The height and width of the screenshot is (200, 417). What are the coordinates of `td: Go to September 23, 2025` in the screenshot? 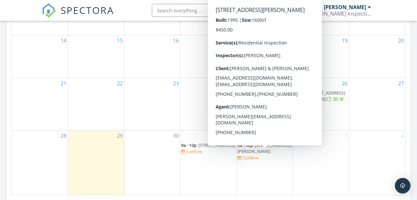 It's located at (152, 104).